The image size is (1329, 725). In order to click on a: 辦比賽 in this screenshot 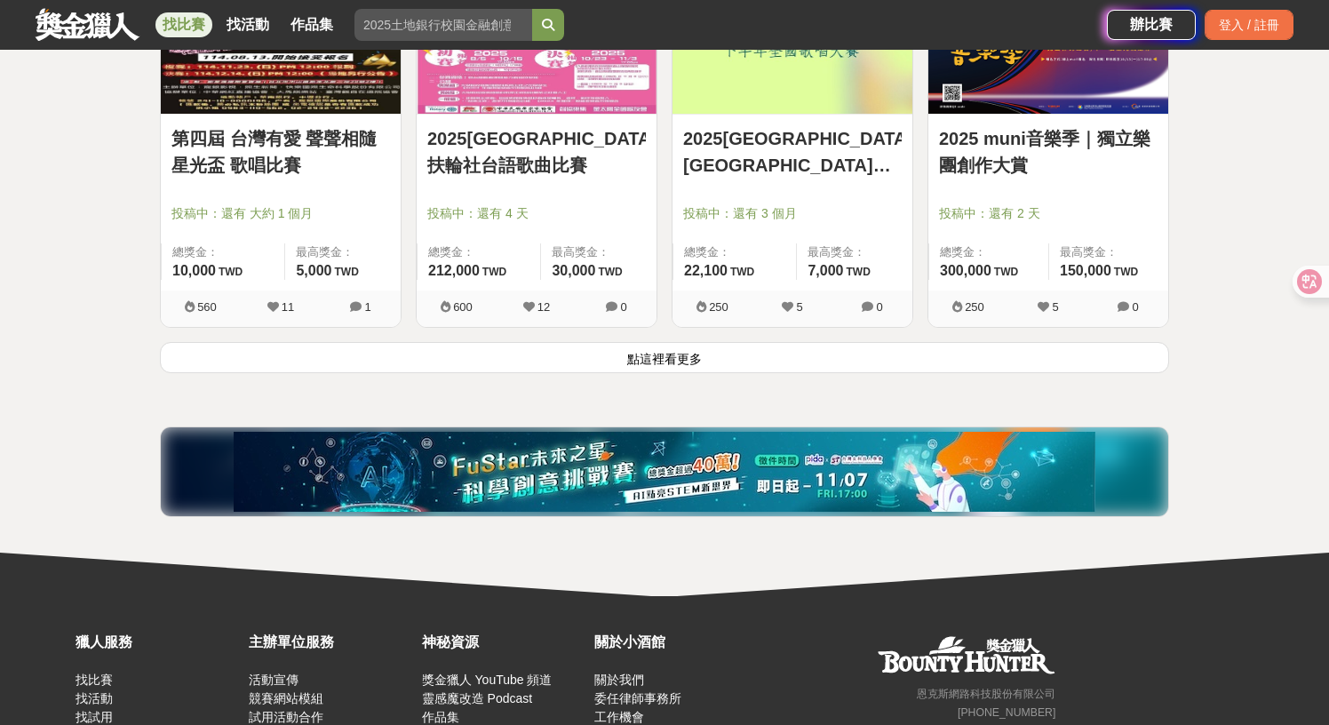, I will do `click(1152, 25)`.